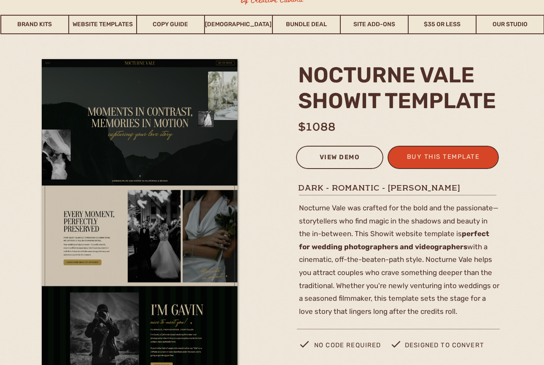  Describe the element at coordinates (452, 347) in the screenshot. I see `p: designed to convert` at that location.